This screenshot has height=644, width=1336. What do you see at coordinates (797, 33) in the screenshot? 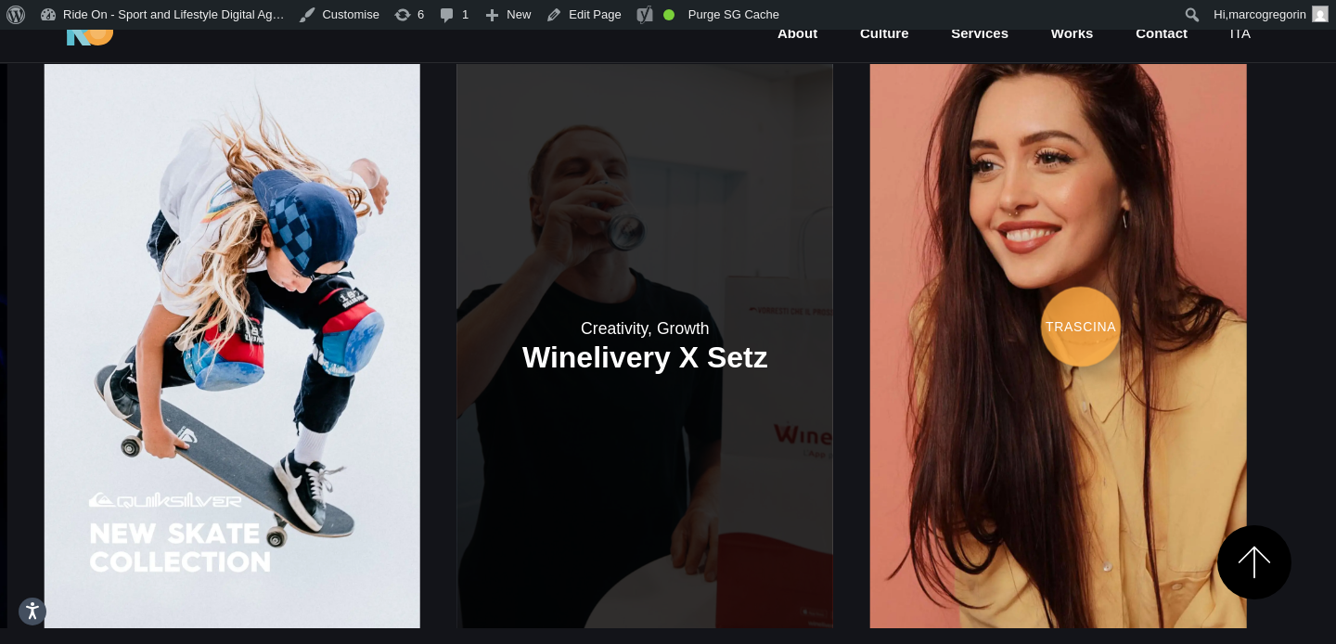
I see `a: About` at bounding box center [797, 33].